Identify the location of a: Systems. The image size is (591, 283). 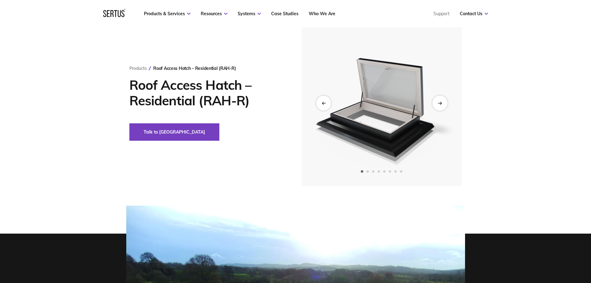
(249, 14).